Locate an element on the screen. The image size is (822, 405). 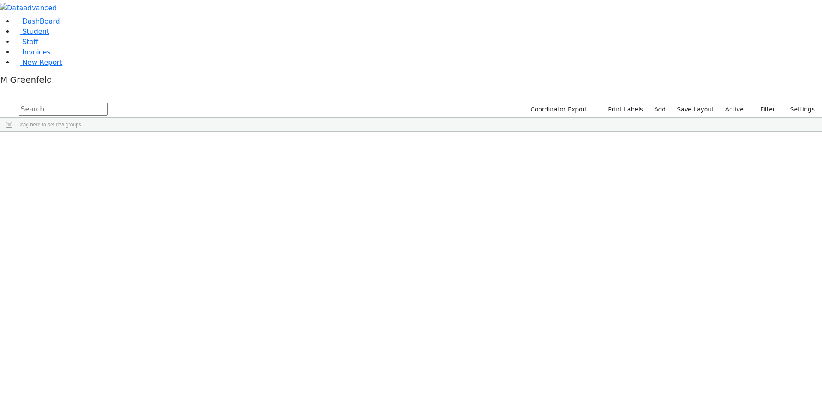
span: New Report is located at coordinates (42, 62).